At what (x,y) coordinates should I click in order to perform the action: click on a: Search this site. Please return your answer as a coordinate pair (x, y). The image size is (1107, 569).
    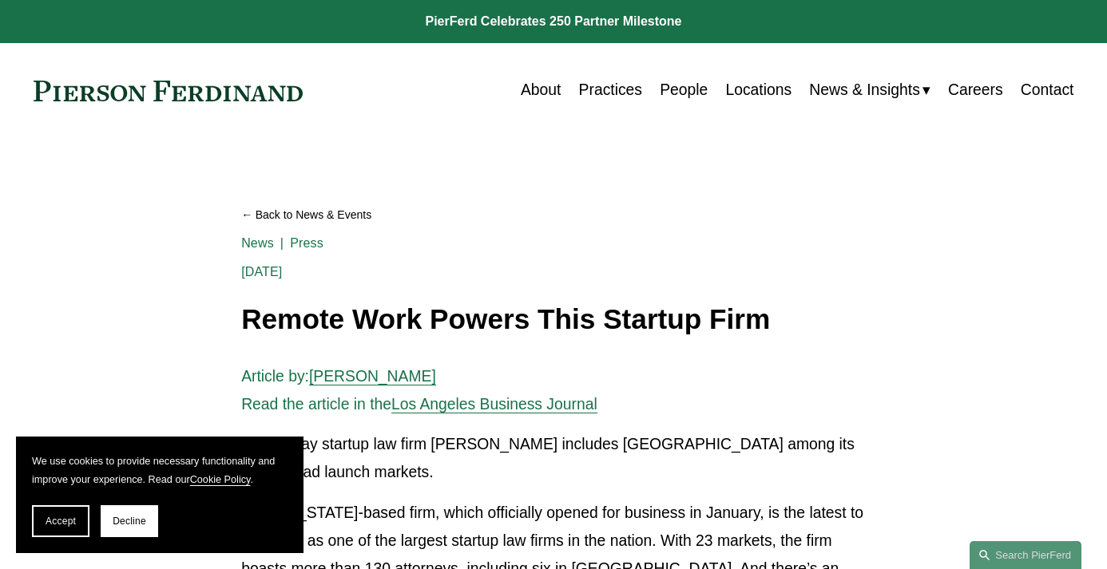
    Looking at the image, I should click on (1025, 555).